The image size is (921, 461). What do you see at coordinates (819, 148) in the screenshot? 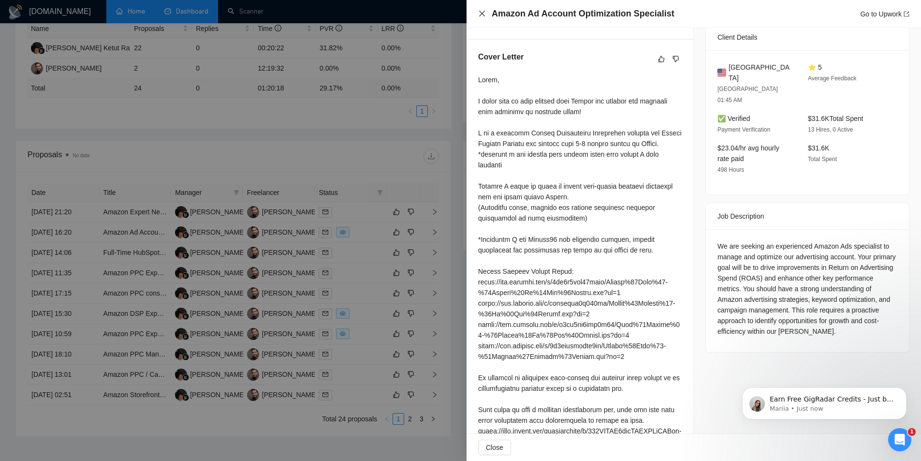
I see `span: $31.6K` at bounding box center [819, 148].